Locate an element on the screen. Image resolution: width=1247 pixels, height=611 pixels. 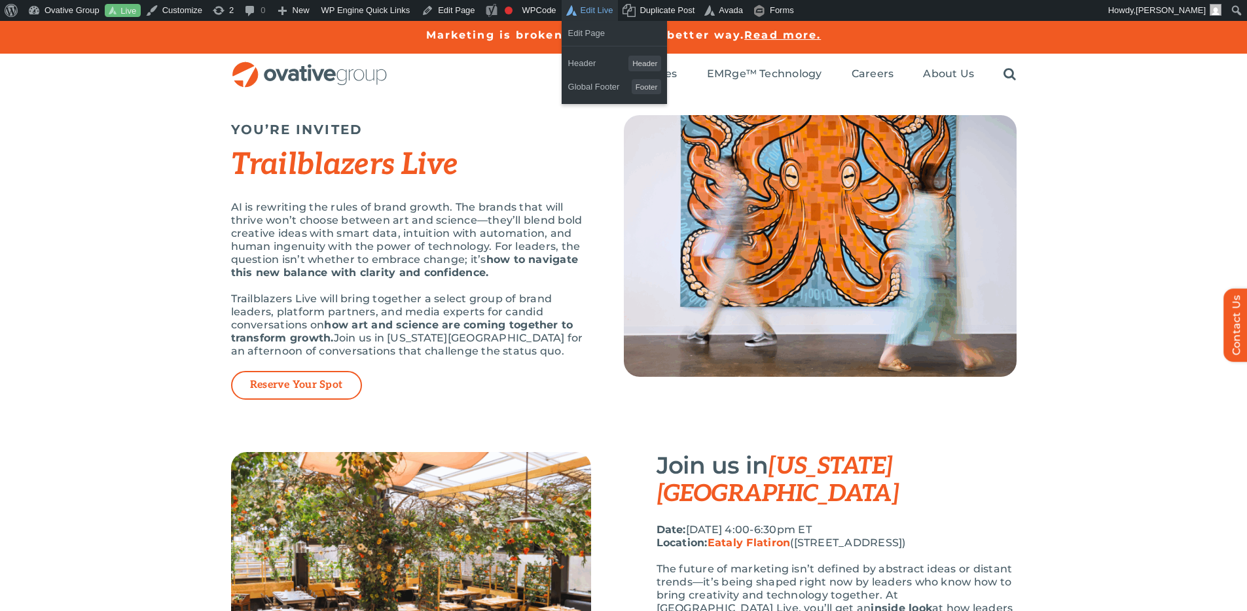
a: Careers is located at coordinates (872, 75).